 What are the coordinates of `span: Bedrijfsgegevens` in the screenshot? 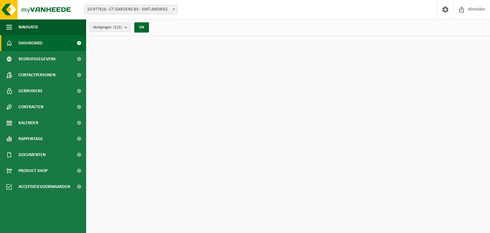 It's located at (37, 59).